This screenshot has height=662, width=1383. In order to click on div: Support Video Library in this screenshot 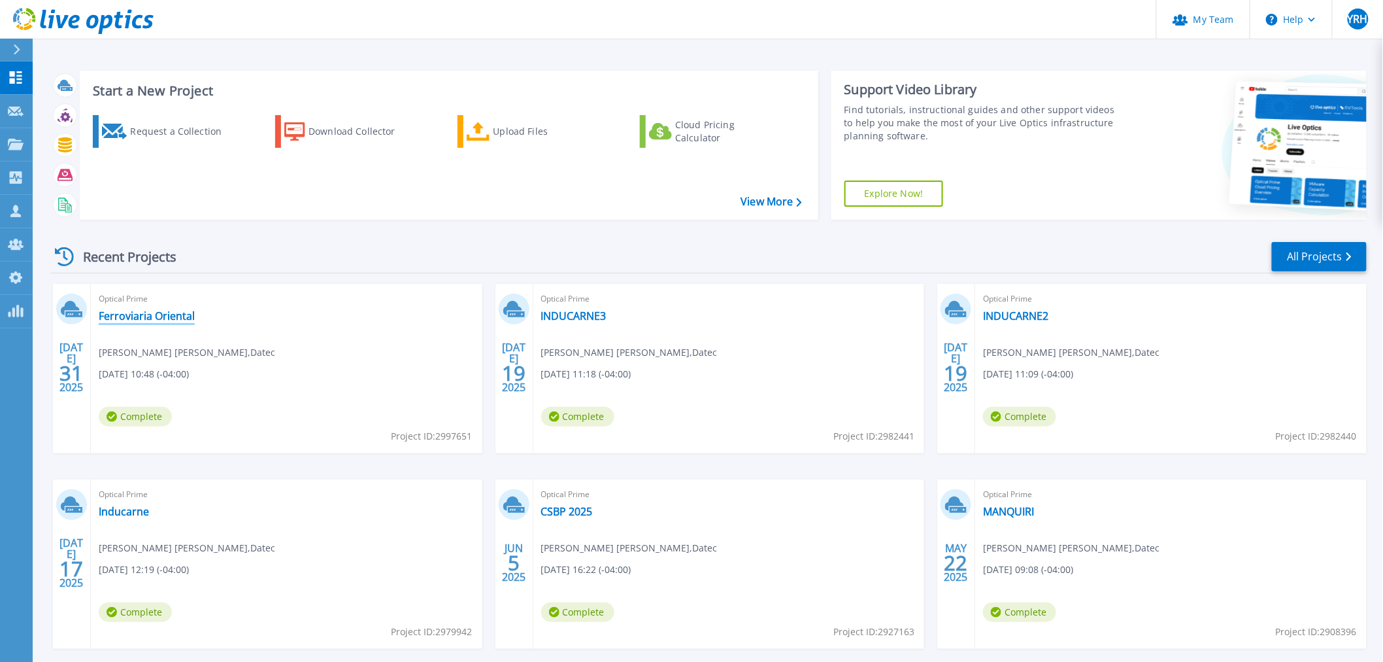, I will do `click(982, 90)`.